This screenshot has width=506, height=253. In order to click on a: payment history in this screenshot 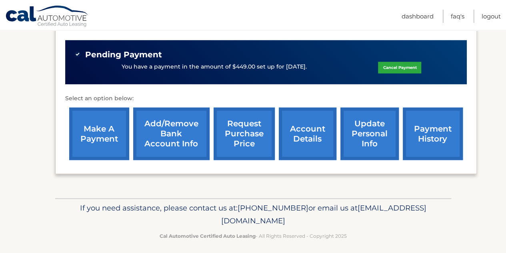, I will do `click(433, 133)`.